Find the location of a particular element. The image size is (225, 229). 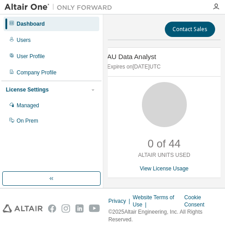

img: instagram.svg is located at coordinates (66, 208).